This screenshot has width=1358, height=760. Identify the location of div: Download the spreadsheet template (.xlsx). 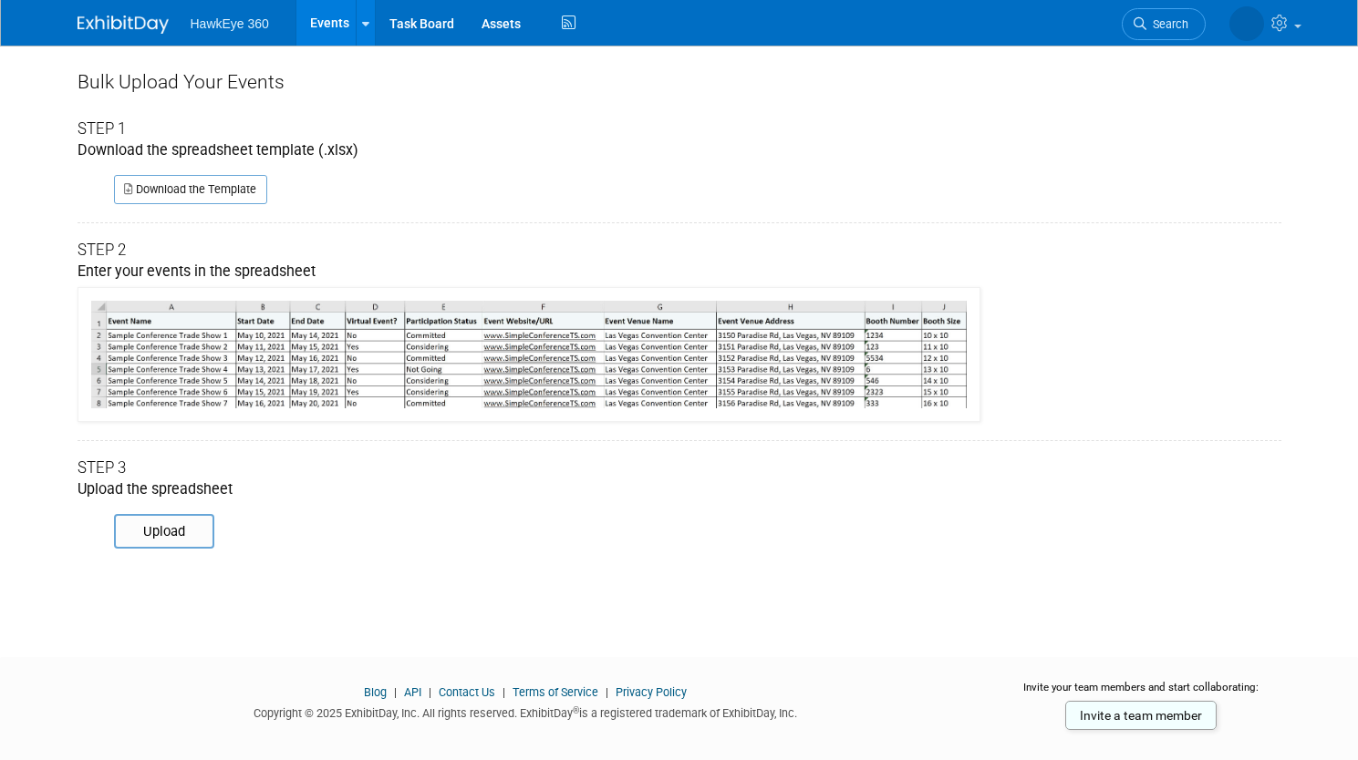
(679, 150).